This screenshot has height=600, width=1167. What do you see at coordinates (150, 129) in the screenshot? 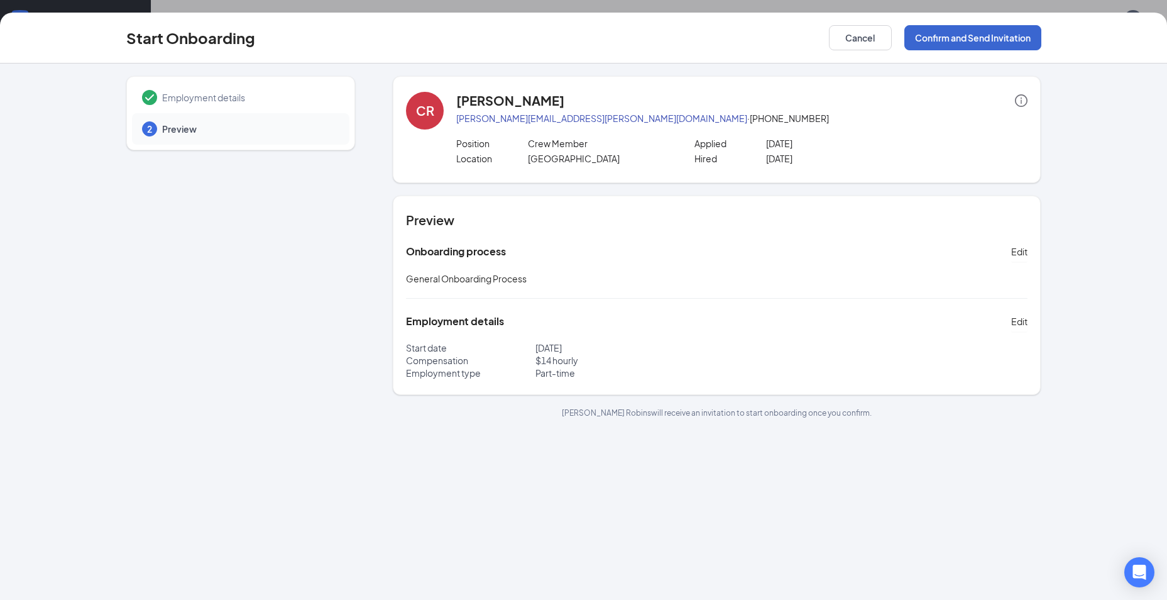
I see `span: 2` at bounding box center [150, 129].